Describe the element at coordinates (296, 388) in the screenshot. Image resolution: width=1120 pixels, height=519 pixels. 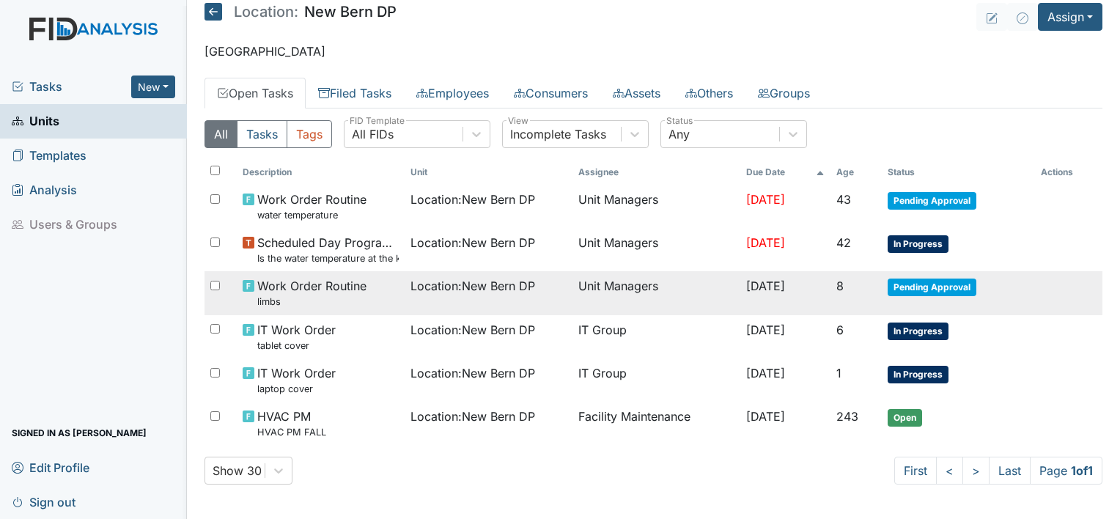
I see `small: laptop cover` at that location.